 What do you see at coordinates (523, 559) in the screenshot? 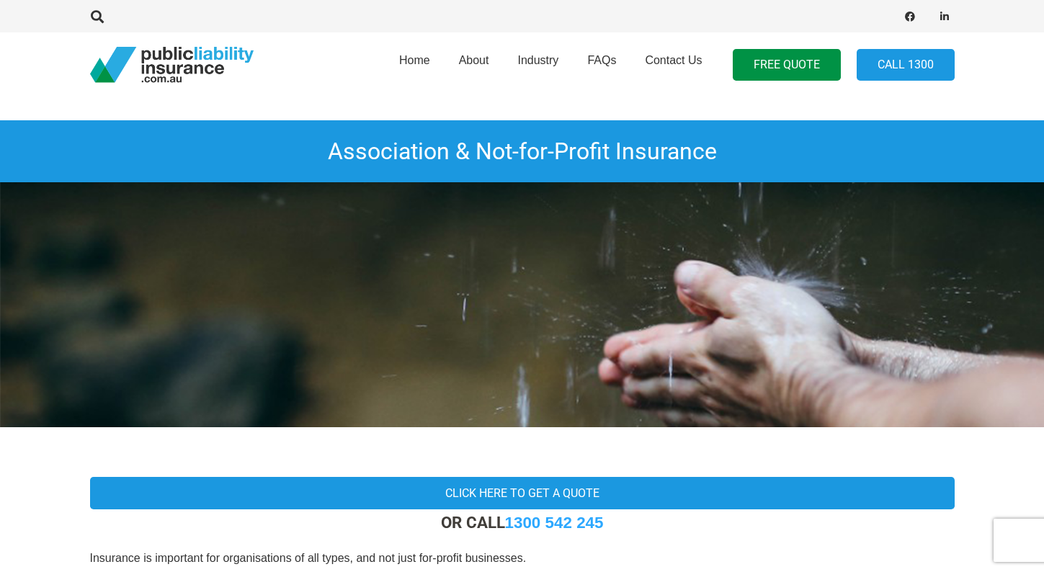
I see `p: Insurance is important for organisations of all types, and not just for-profit businesses.` at bounding box center [523, 559].